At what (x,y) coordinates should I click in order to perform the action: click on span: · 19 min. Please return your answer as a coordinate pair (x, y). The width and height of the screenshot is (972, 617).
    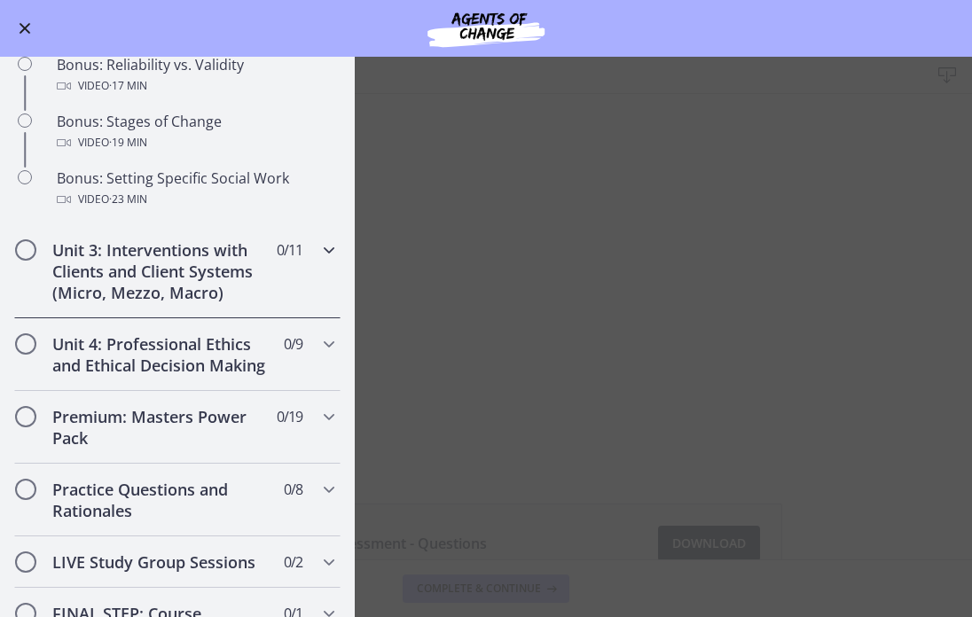
    Looking at the image, I should click on (128, 143).